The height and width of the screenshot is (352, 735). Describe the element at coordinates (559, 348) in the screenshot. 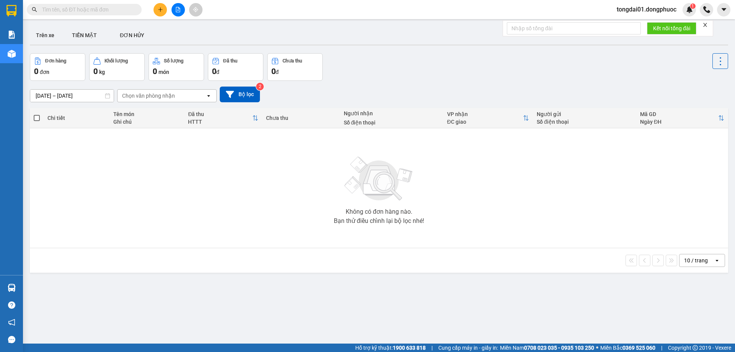

I see `strong: 0708 023 035 - 0935 103 250` at that location.